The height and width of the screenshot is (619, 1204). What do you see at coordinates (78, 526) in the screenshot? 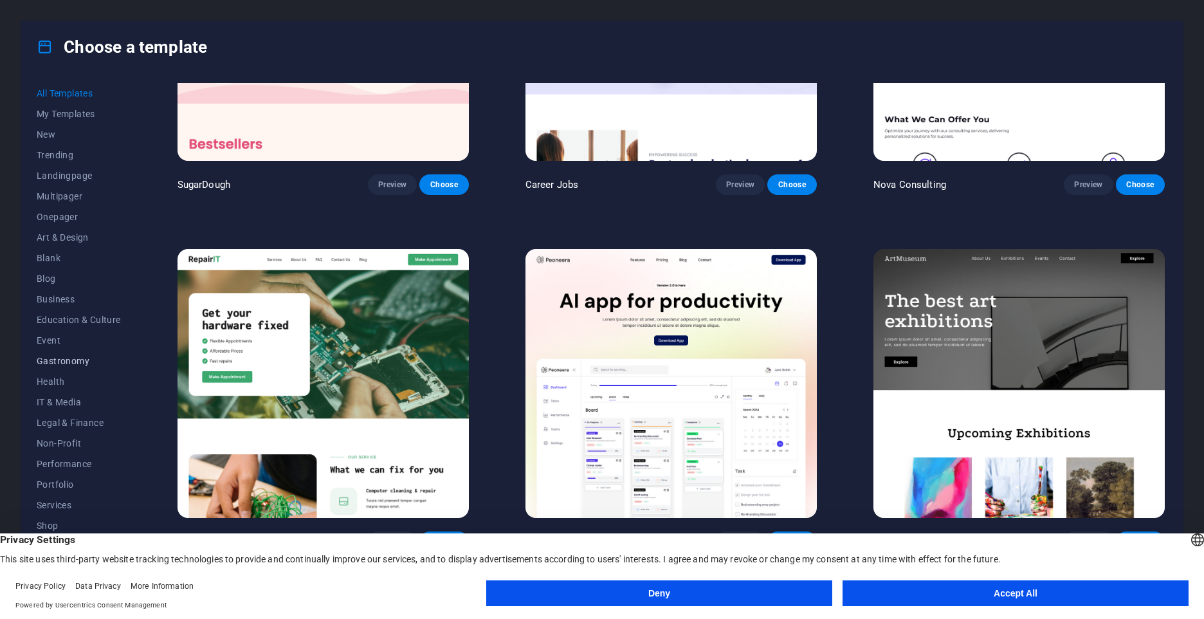
I see `span: Shop` at bounding box center [78, 526].